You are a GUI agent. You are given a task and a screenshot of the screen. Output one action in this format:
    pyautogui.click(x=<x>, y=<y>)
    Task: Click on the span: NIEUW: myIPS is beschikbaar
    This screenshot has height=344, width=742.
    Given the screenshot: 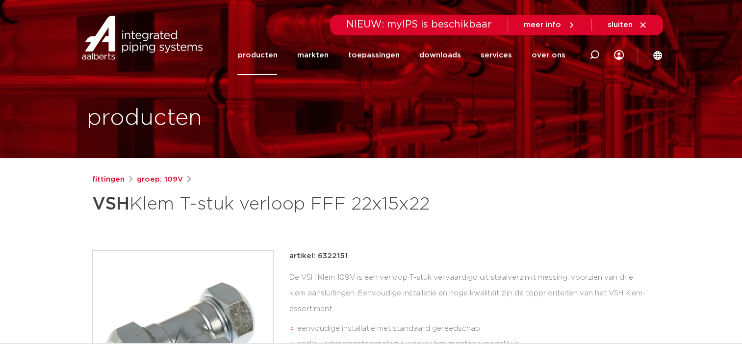 What is the action you would take?
    pyautogui.click(x=419, y=25)
    